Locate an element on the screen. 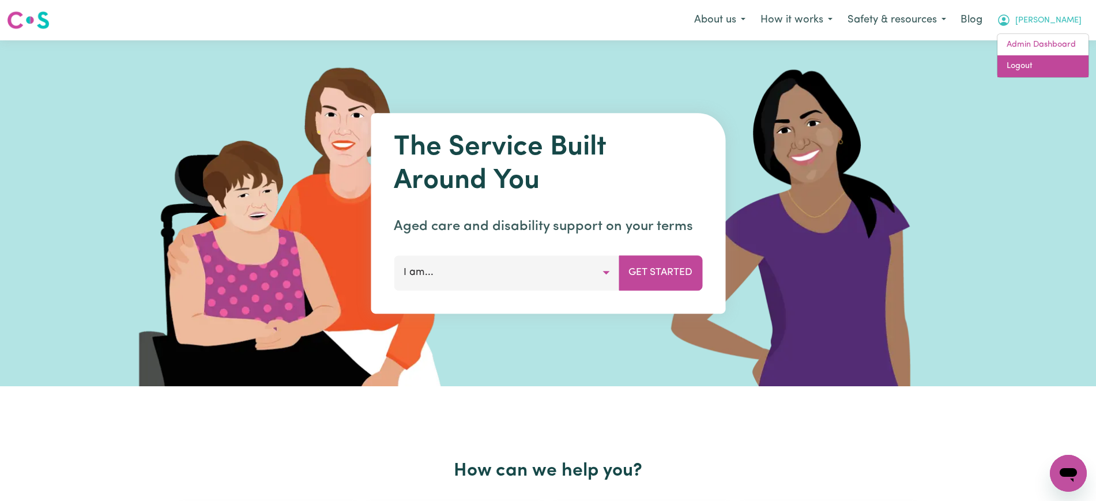 The image size is (1096, 501). p: Aged care and disability support on your terms is located at coordinates (547, 226).